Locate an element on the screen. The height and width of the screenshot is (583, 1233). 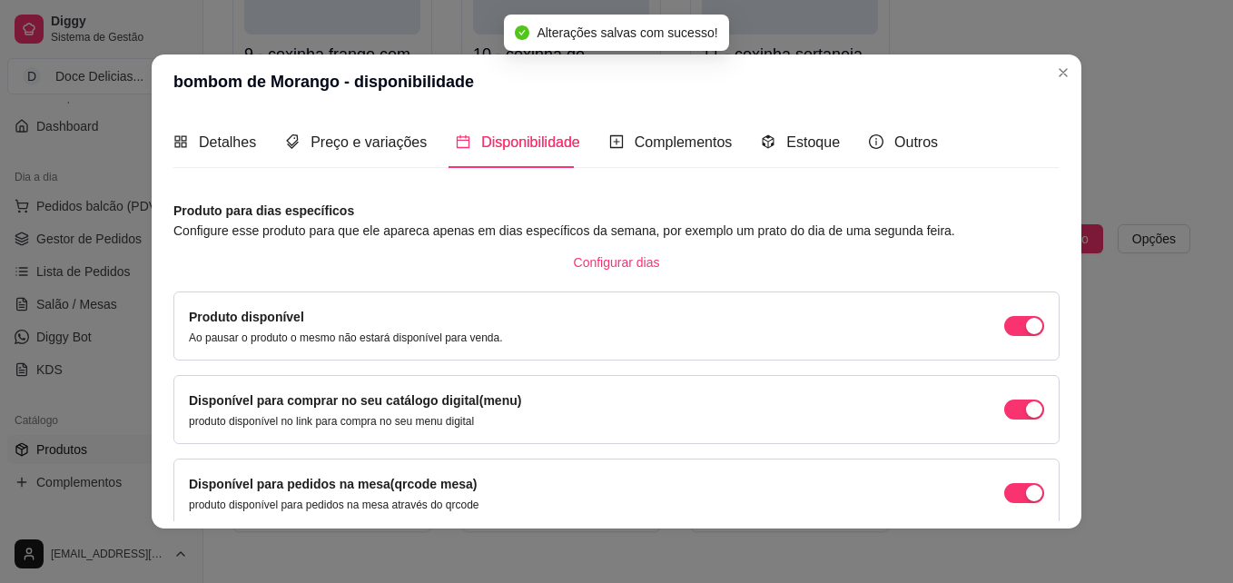
article: Configure esse produto para que ele apareca apenas em dias específicos da semana, por exemplo um ... is located at coordinates (617, 231).